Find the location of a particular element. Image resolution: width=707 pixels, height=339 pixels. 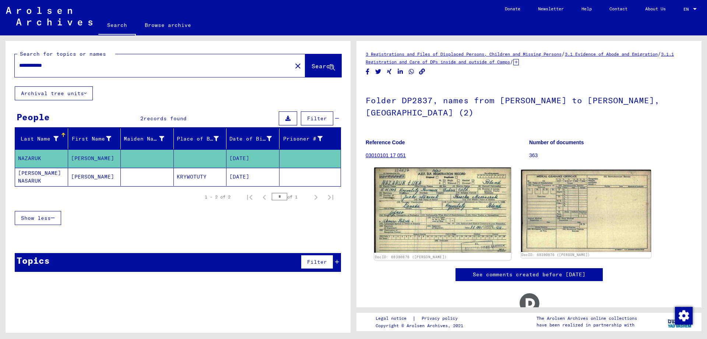

a: Search is located at coordinates (117, 26).